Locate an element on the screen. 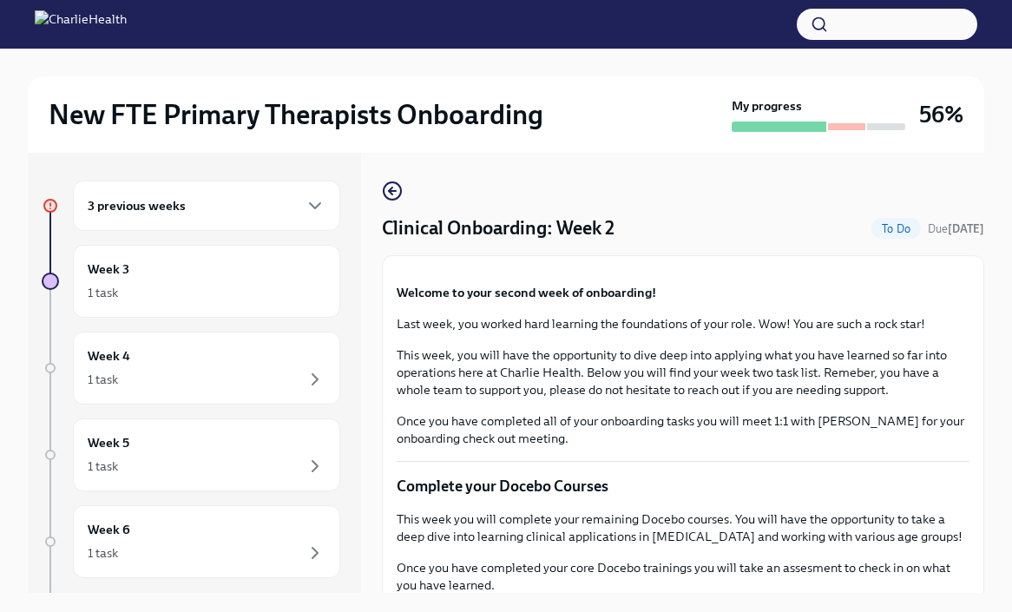  h4: Clinical Onboarding: Week 2 is located at coordinates (498, 228).